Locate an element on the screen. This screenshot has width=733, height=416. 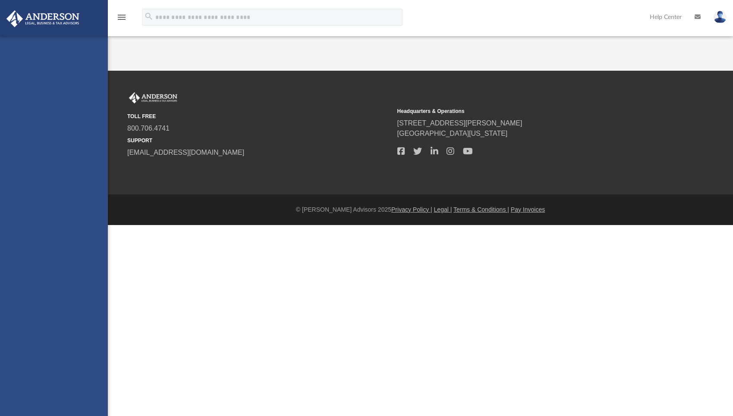
i: menu is located at coordinates (122, 17).